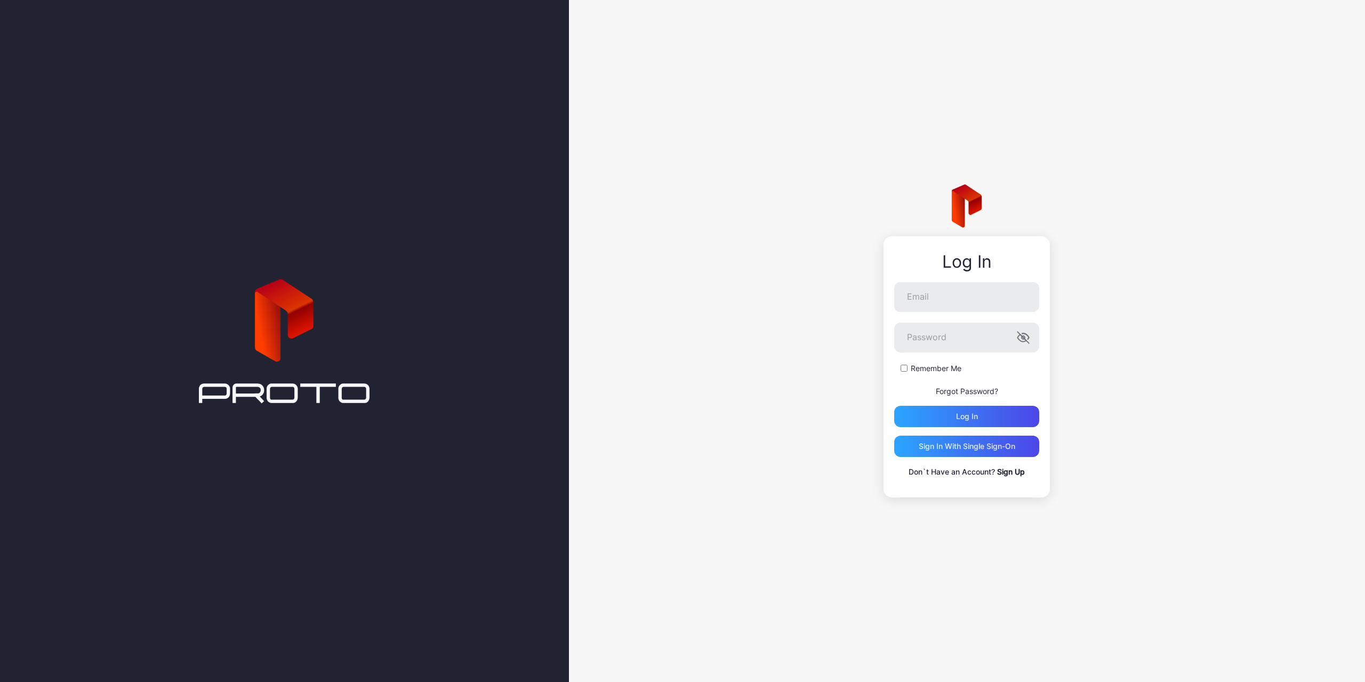 The image size is (1365, 682). What do you see at coordinates (967, 391) in the screenshot?
I see `a: Forgot Password?` at bounding box center [967, 391].